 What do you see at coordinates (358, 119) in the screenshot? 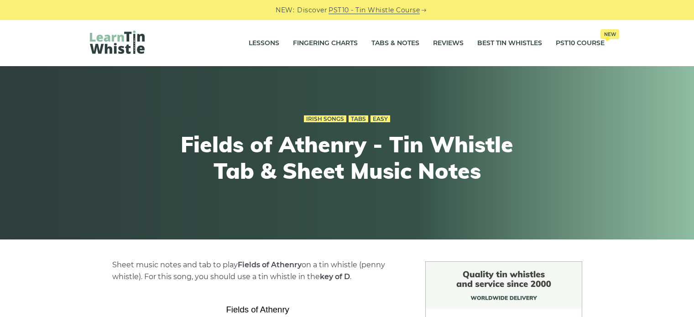
I see `a: Tabs` at bounding box center [358, 119].